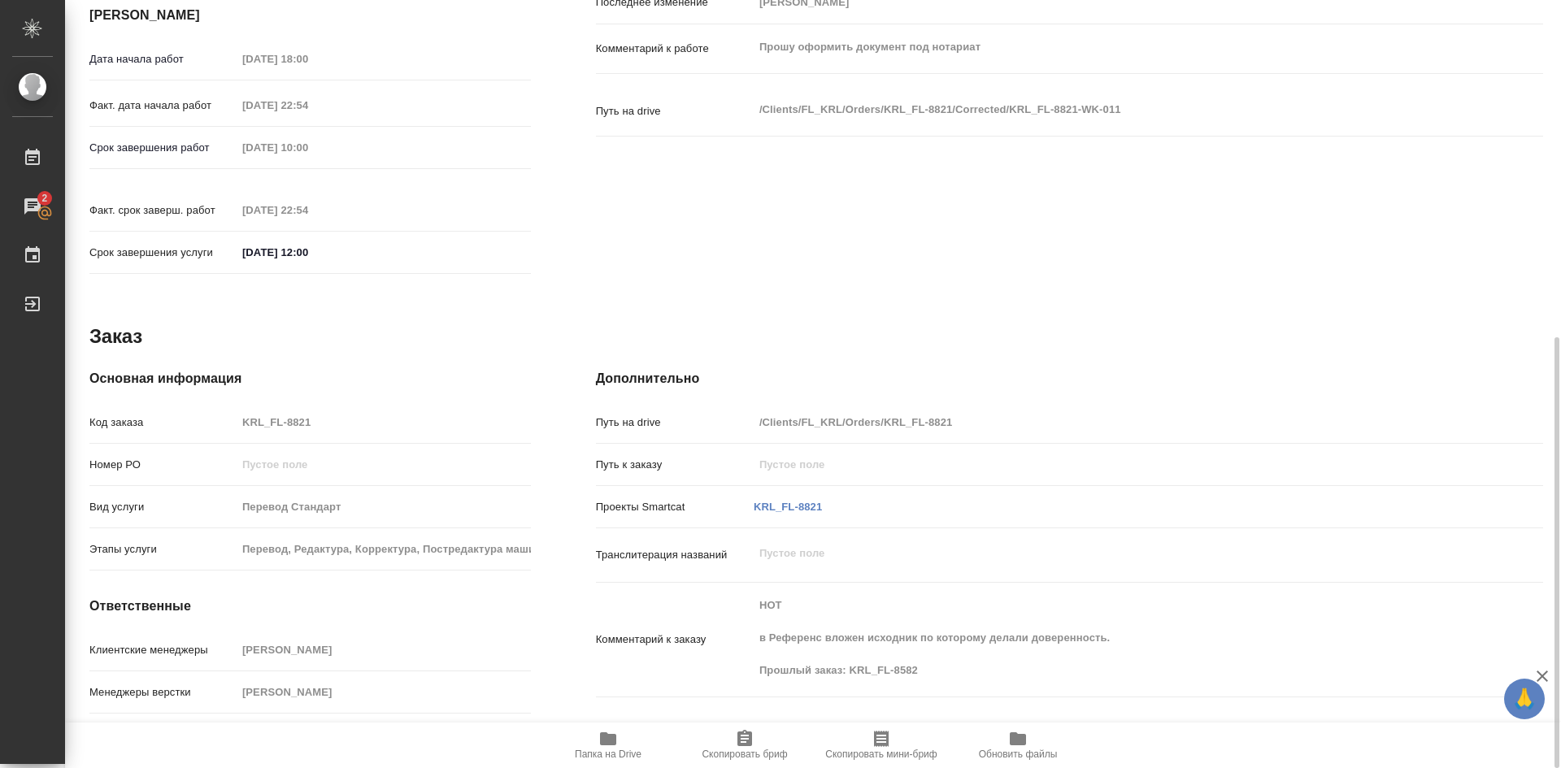 This screenshot has width=1561, height=768. What do you see at coordinates (310, 606) in the screenshot?
I see `h4: Ответственные` at bounding box center [310, 606].